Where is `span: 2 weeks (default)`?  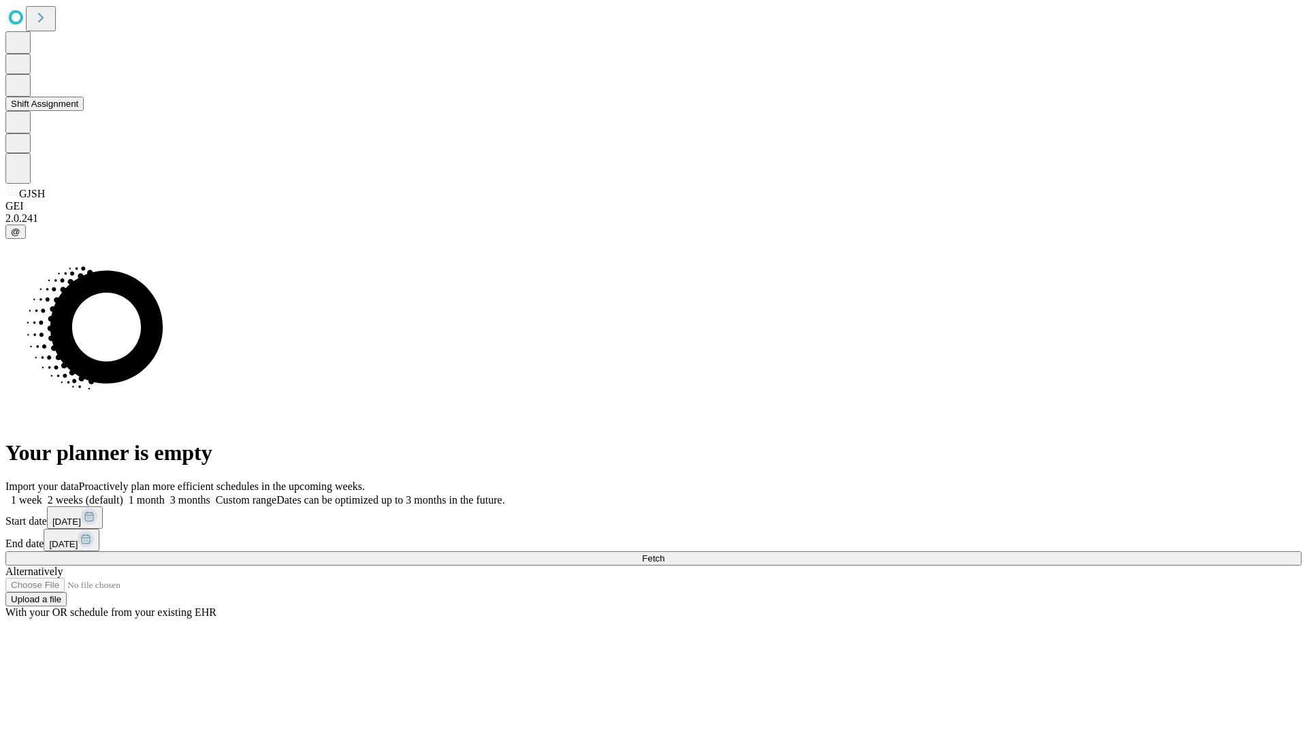 span: 2 weeks (default) is located at coordinates (85, 499).